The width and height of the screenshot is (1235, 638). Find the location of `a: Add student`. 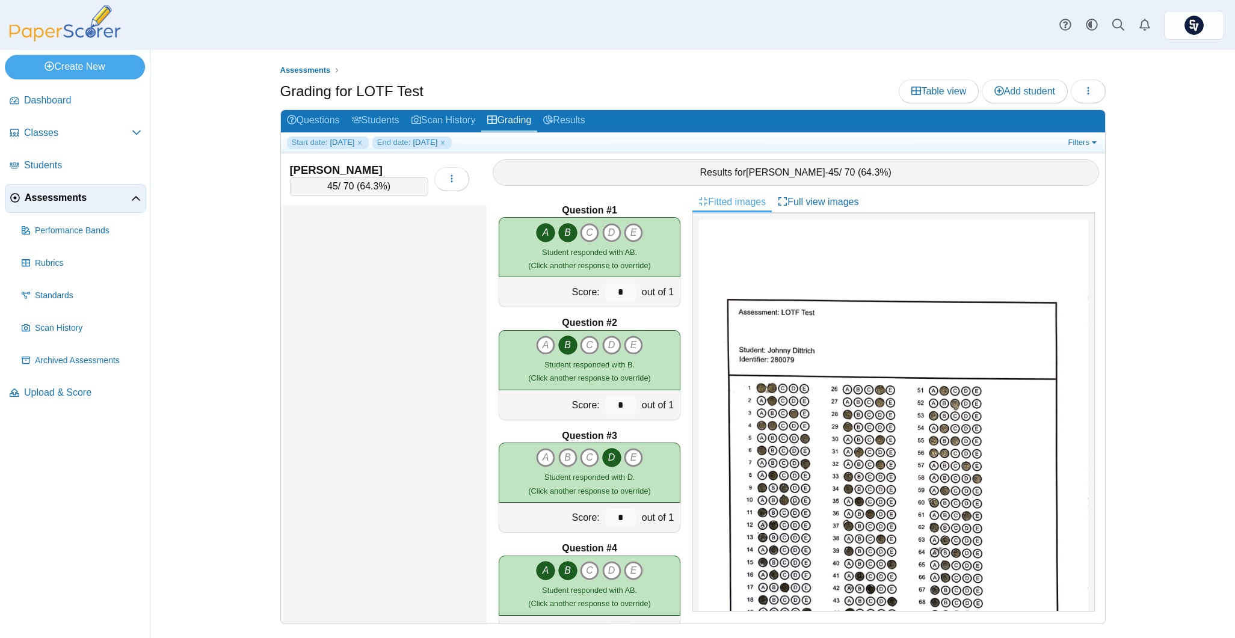

a: Add student is located at coordinates (1025, 91).